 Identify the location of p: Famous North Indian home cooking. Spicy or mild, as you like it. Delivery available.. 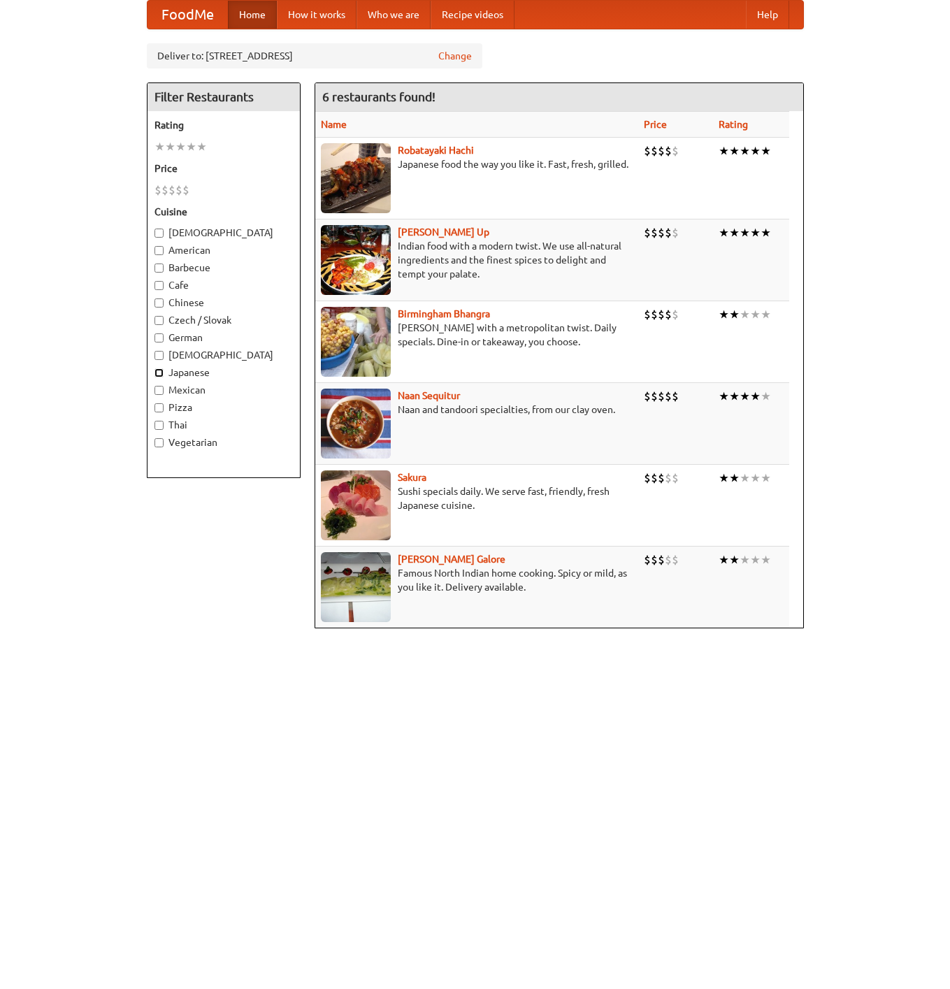
(477, 580).